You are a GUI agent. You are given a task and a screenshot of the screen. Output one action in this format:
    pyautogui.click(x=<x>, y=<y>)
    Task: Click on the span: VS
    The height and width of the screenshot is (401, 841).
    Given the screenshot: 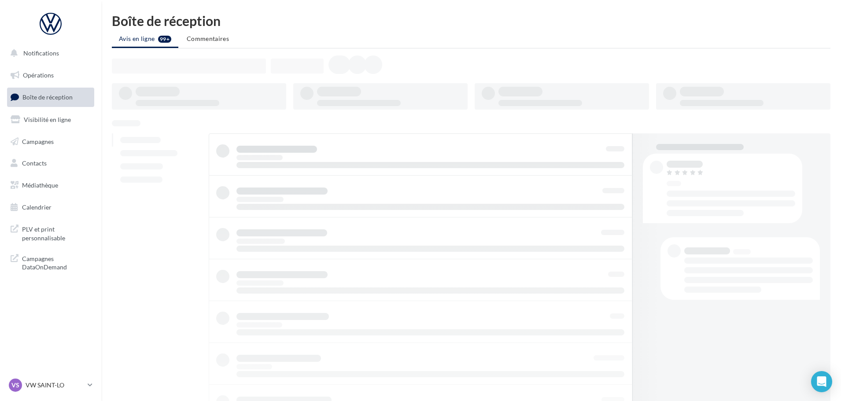 What is the action you would take?
    pyautogui.click(x=15, y=385)
    